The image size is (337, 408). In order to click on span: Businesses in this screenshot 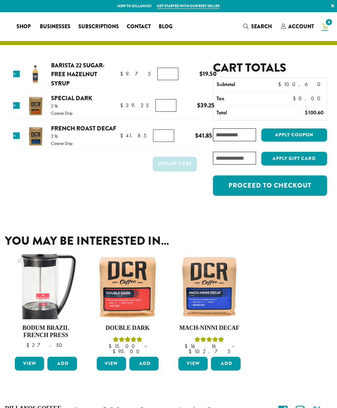, I will do `click(55, 27)`.